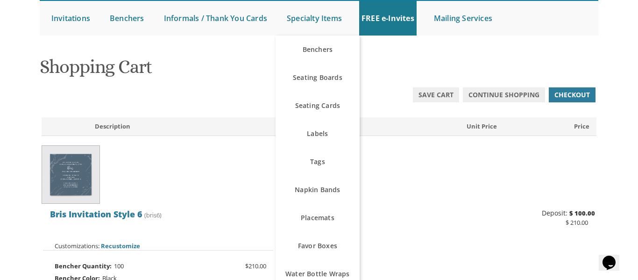 Image resolution: width=638 pixels, height=280 pixels. I want to click on strong: Customizations:, so click(77, 246).